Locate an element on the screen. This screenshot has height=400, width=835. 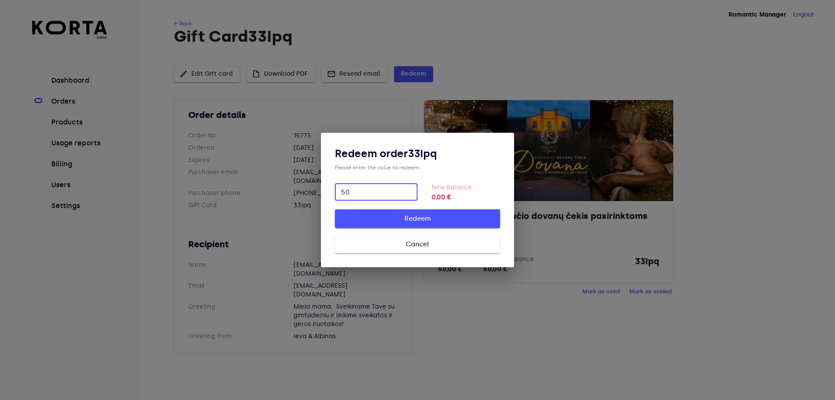
button: Cancel is located at coordinates (417, 244).